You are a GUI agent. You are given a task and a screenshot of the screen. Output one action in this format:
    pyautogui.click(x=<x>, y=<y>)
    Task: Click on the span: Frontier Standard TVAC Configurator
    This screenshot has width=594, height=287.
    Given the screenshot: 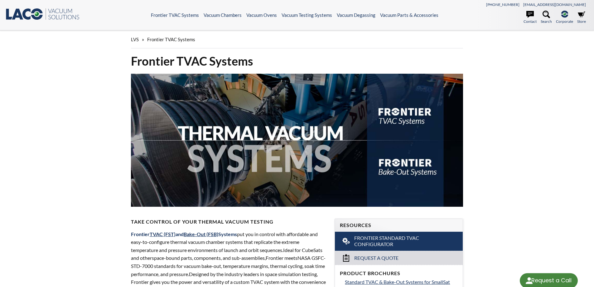 What is the action you would take?
    pyautogui.click(x=399, y=241)
    